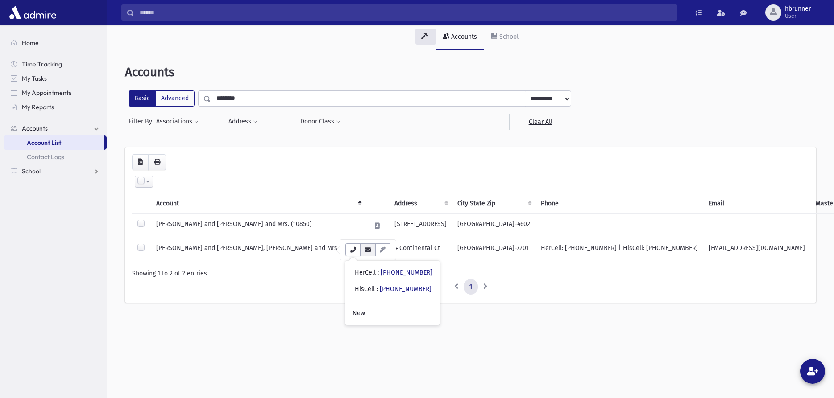  I want to click on span: School, so click(31, 171).